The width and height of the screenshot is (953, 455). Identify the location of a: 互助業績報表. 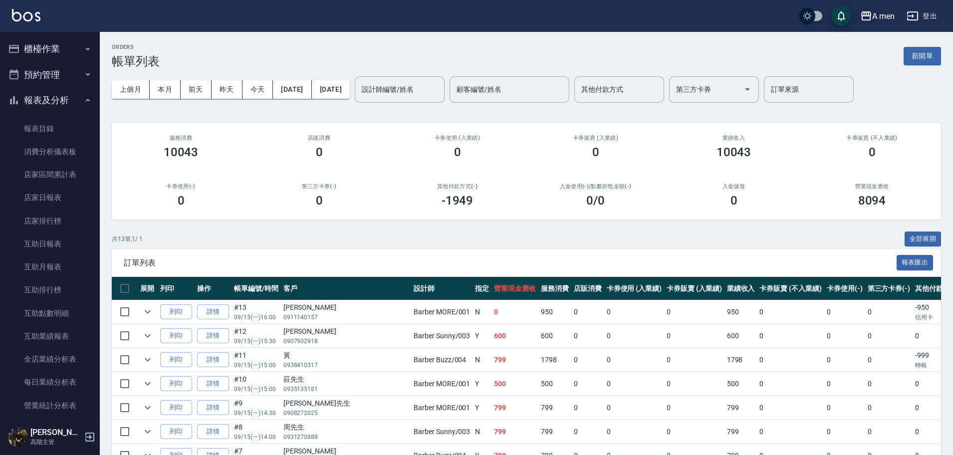
(50, 336).